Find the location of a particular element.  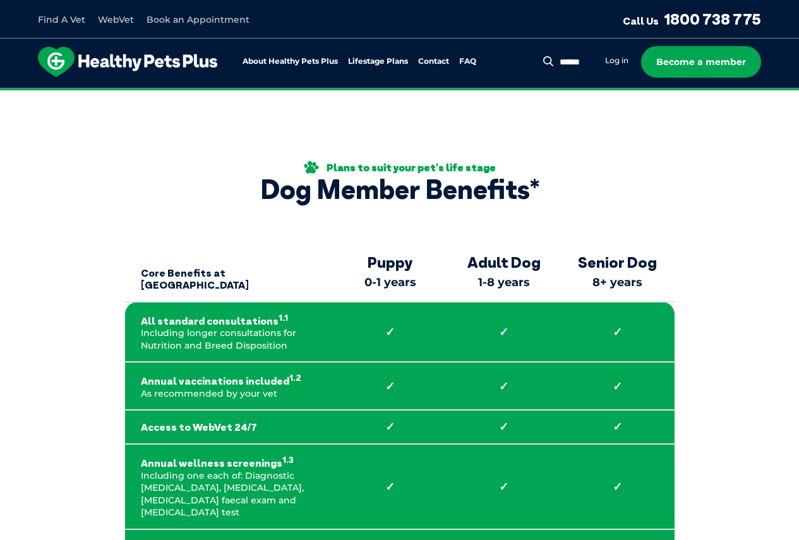

th: 0-1 years is located at coordinates (390, 274).